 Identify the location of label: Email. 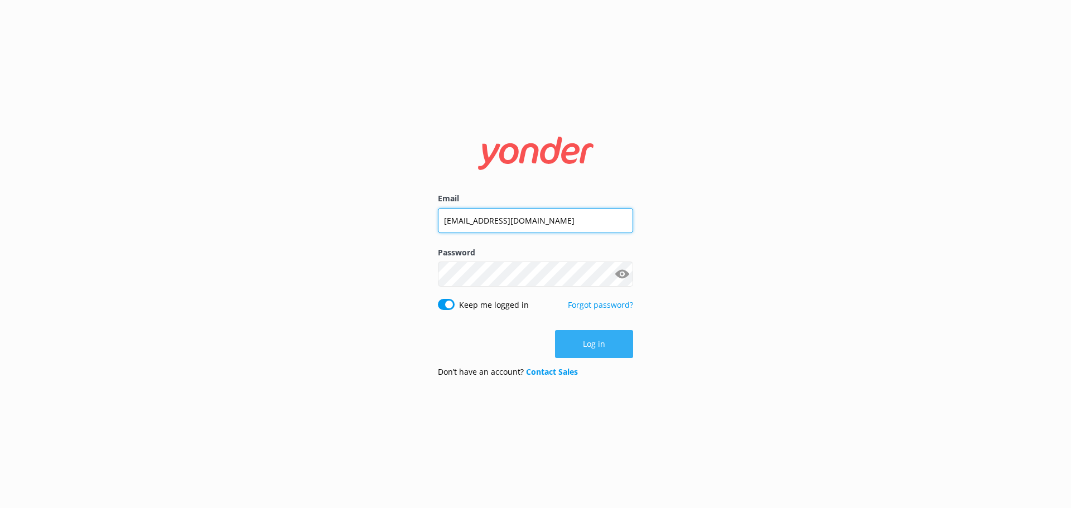
(536, 199).